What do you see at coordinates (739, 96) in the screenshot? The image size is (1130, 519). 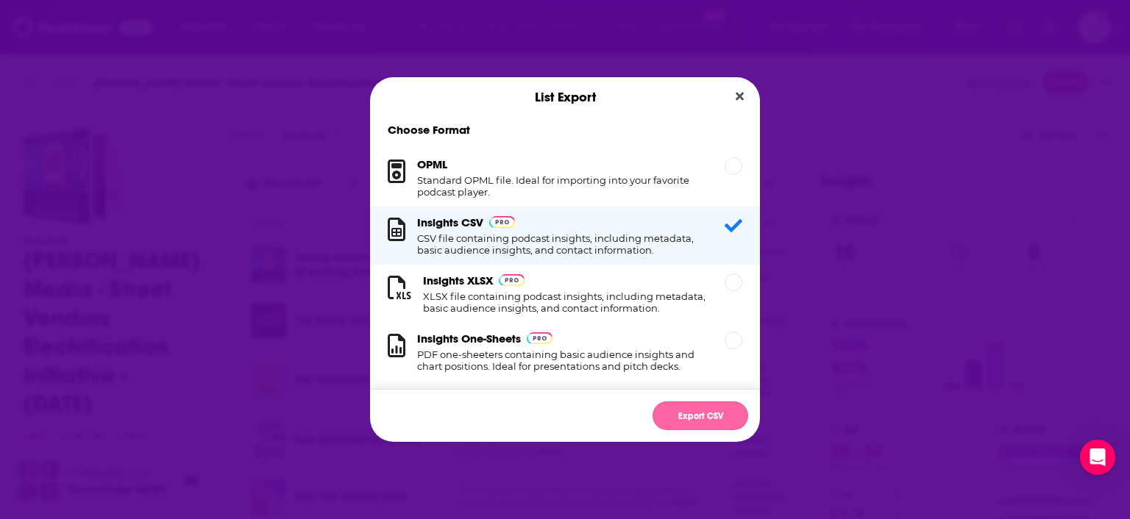 I see `button: Close` at bounding box center [739, 96].